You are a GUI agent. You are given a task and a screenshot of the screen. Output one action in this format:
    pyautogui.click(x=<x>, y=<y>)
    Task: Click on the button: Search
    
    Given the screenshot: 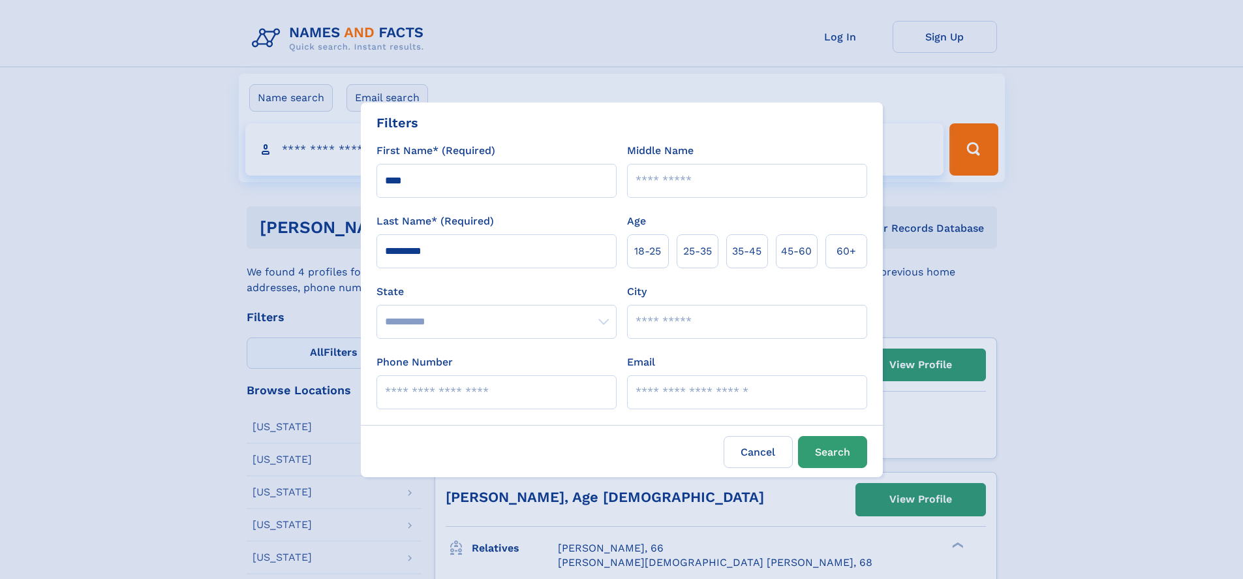 What is the action you would take?
    pyautogui.click(x=832, y=451)
    